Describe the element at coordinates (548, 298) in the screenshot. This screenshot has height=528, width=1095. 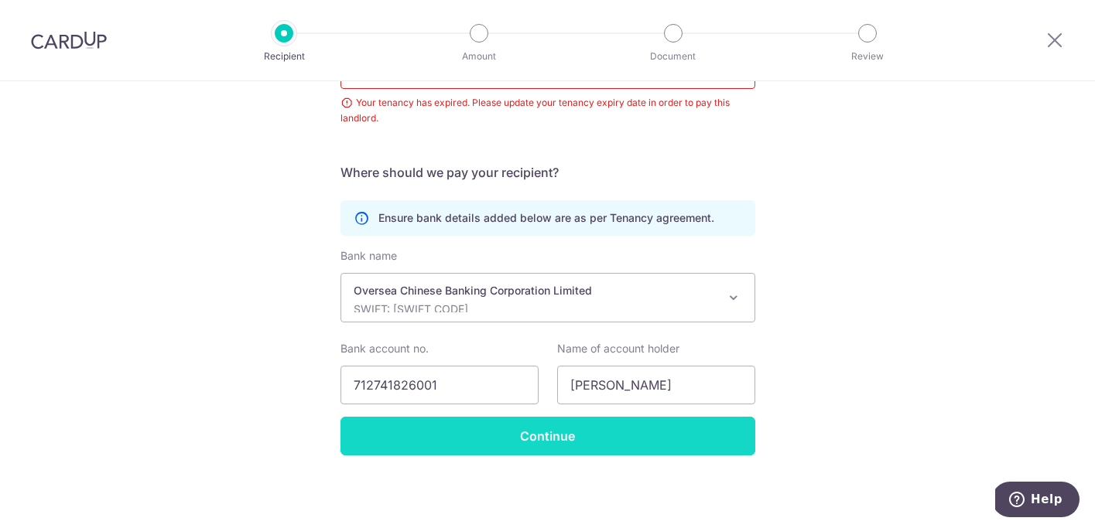
I see `span: Oversea Chinese Banking Corporation Limited` at that location.